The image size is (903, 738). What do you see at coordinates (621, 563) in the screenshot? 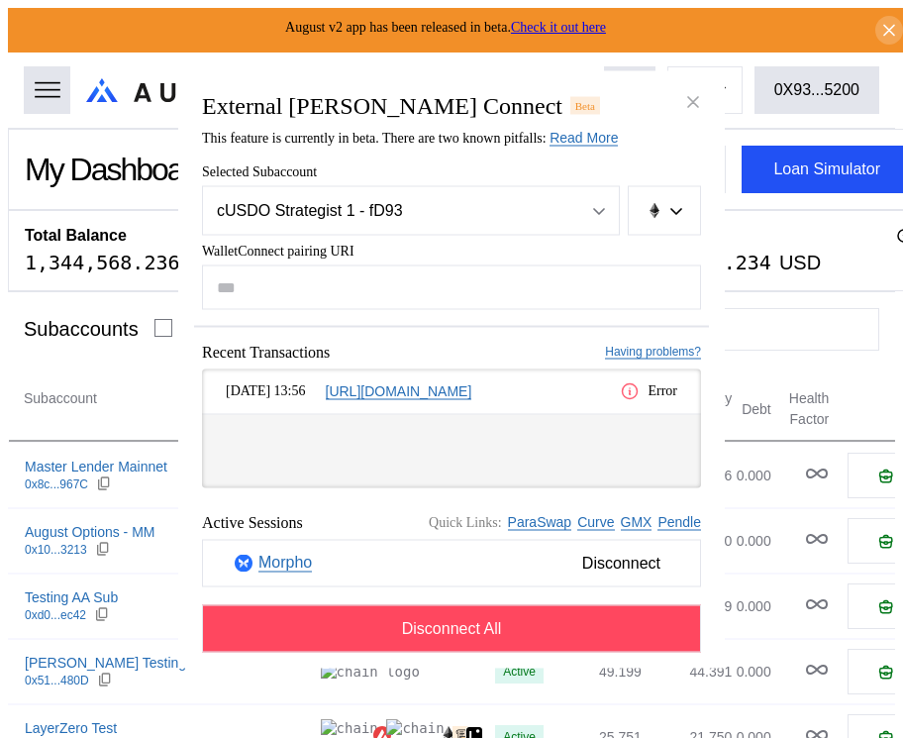
I see `span: Disconnect` at bounding box center [621, 563].